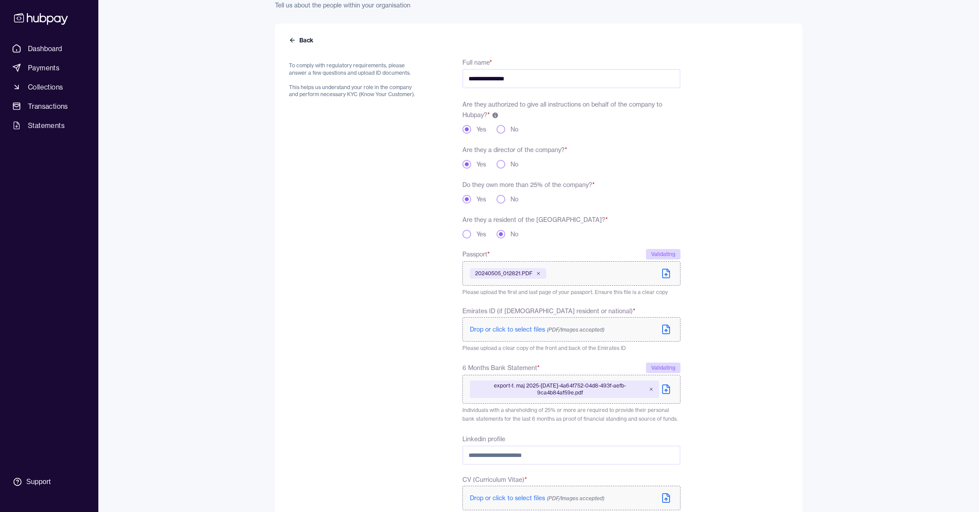 The height and width of the screenshot is (512, 979). What do you see at coordinates (49, 87) in the screenshot?
I see `a: Collections` at bounding box center [49, 87].